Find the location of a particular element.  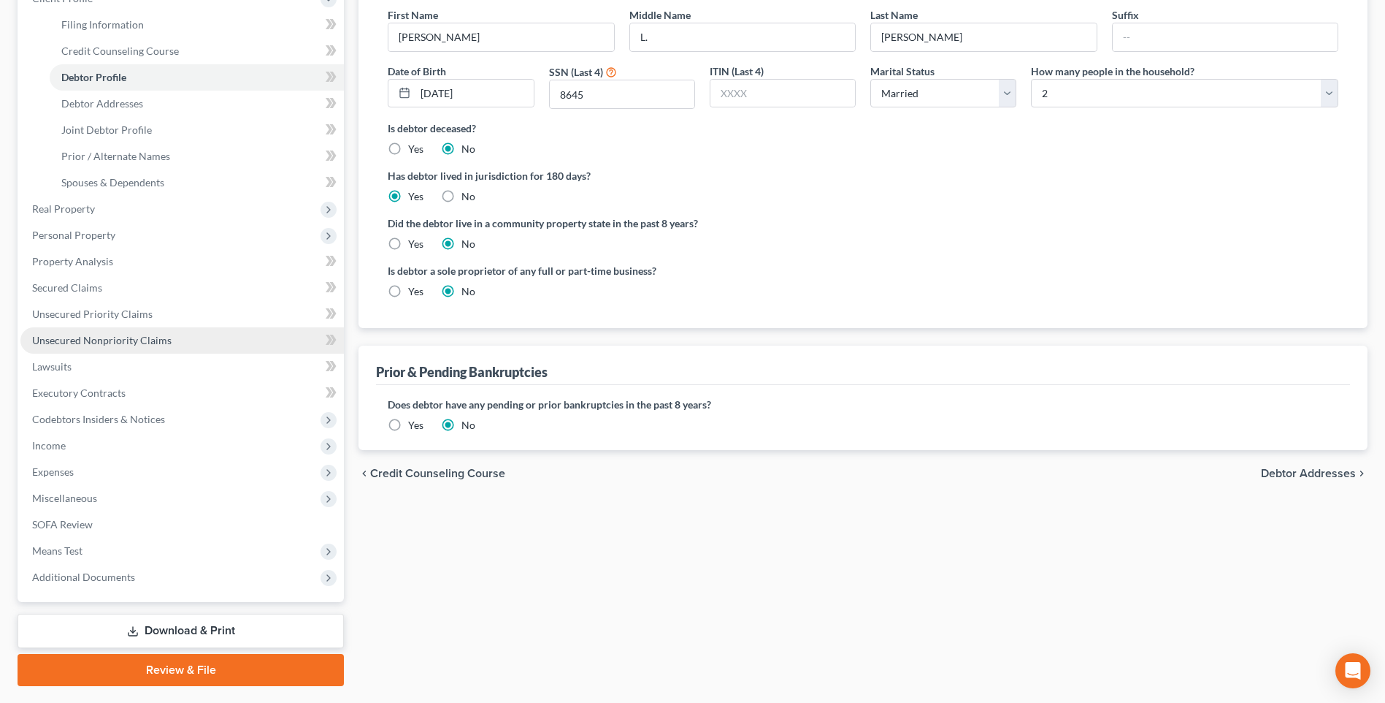

span: Unsecured Priority Claims is located at coordinates (92, 313).